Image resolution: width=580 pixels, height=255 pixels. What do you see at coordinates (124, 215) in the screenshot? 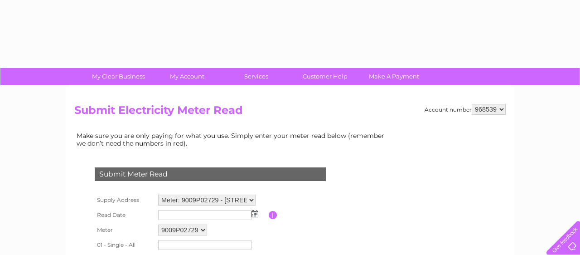
I see `th: Read Date` at bounding box center [124, 215].